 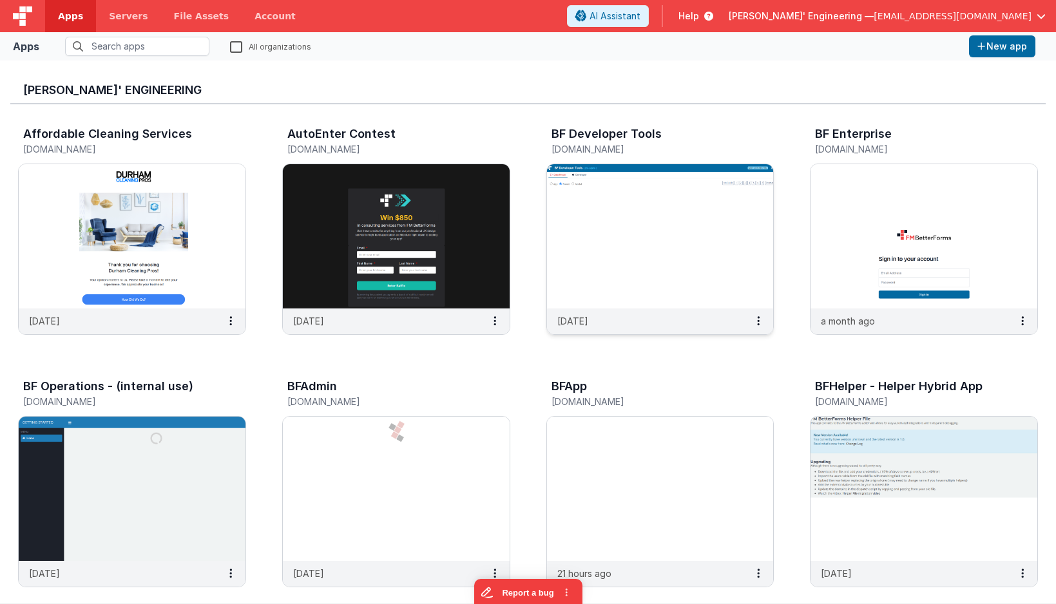 What do you see at coordinates (1002, 46) in the screenshot?
I see `button: New app` at bounding box center [1002, 46].